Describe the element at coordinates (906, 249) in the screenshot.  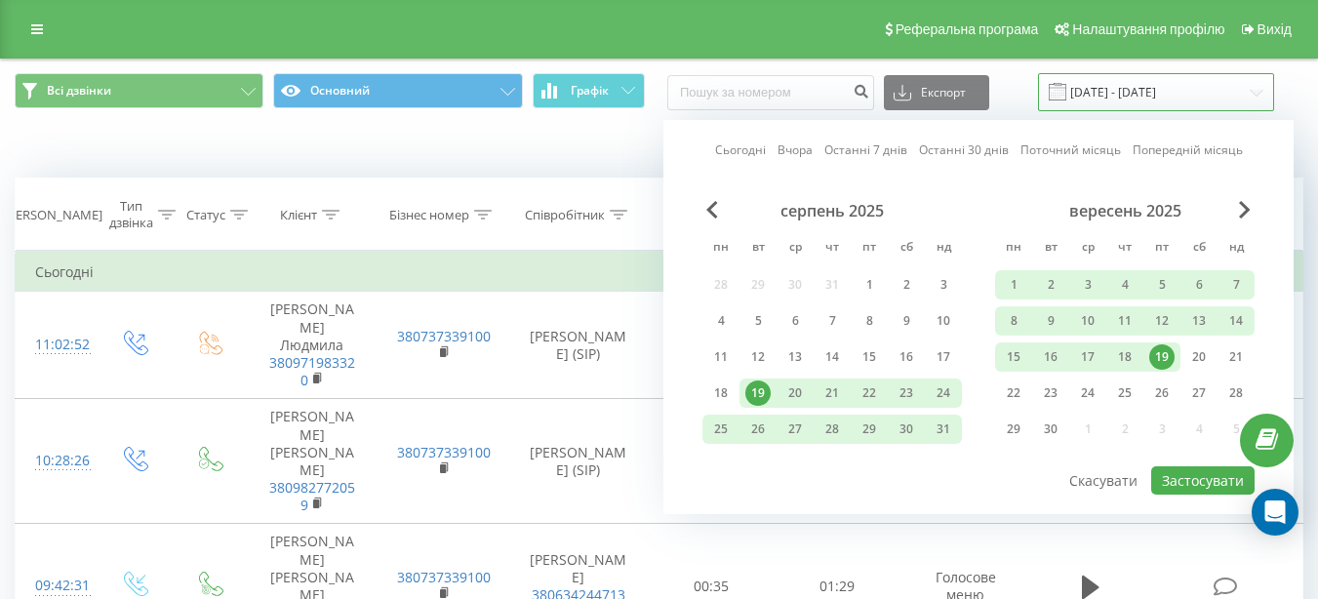
I see `abbr: субота` at that location.